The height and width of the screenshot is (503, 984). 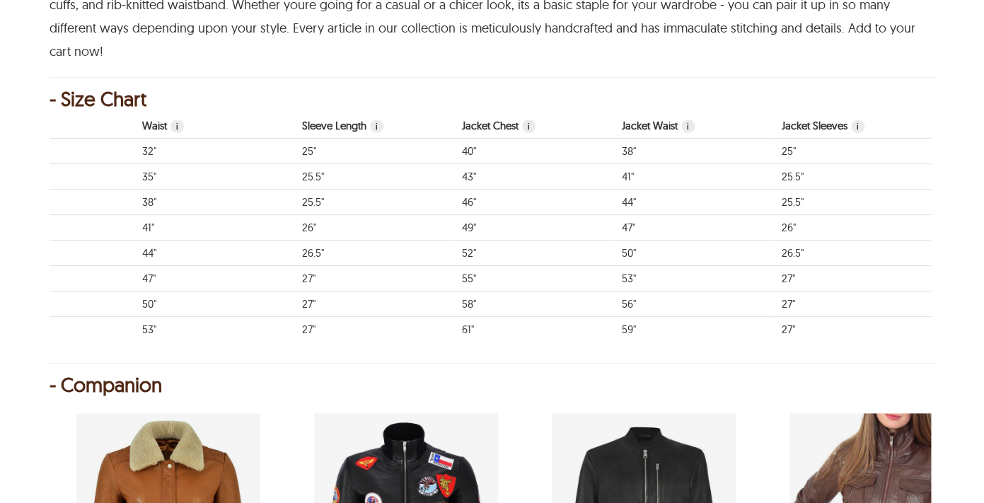 I want to click on th: Measurement of finished jacket chest. Circular measurement., so click(x=530, y=126).